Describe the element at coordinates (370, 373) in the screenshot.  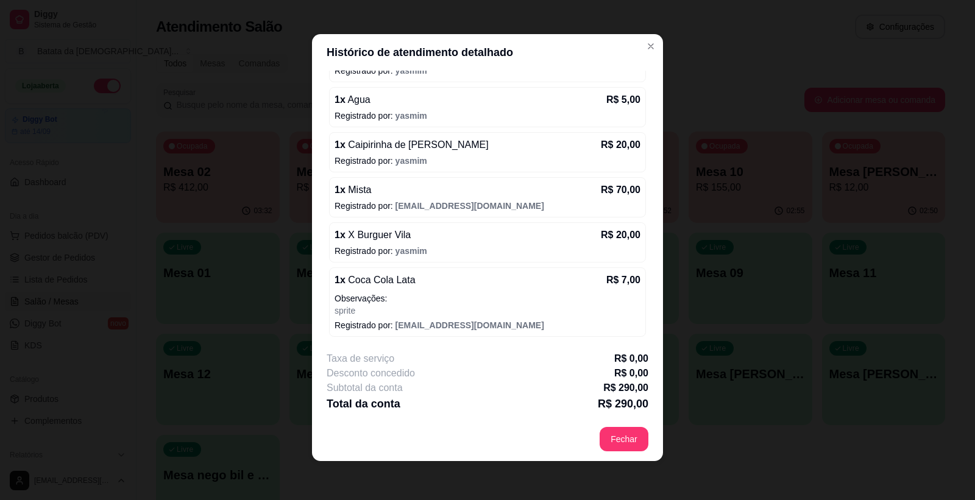
I see `p: Desconto concedido` at that location.